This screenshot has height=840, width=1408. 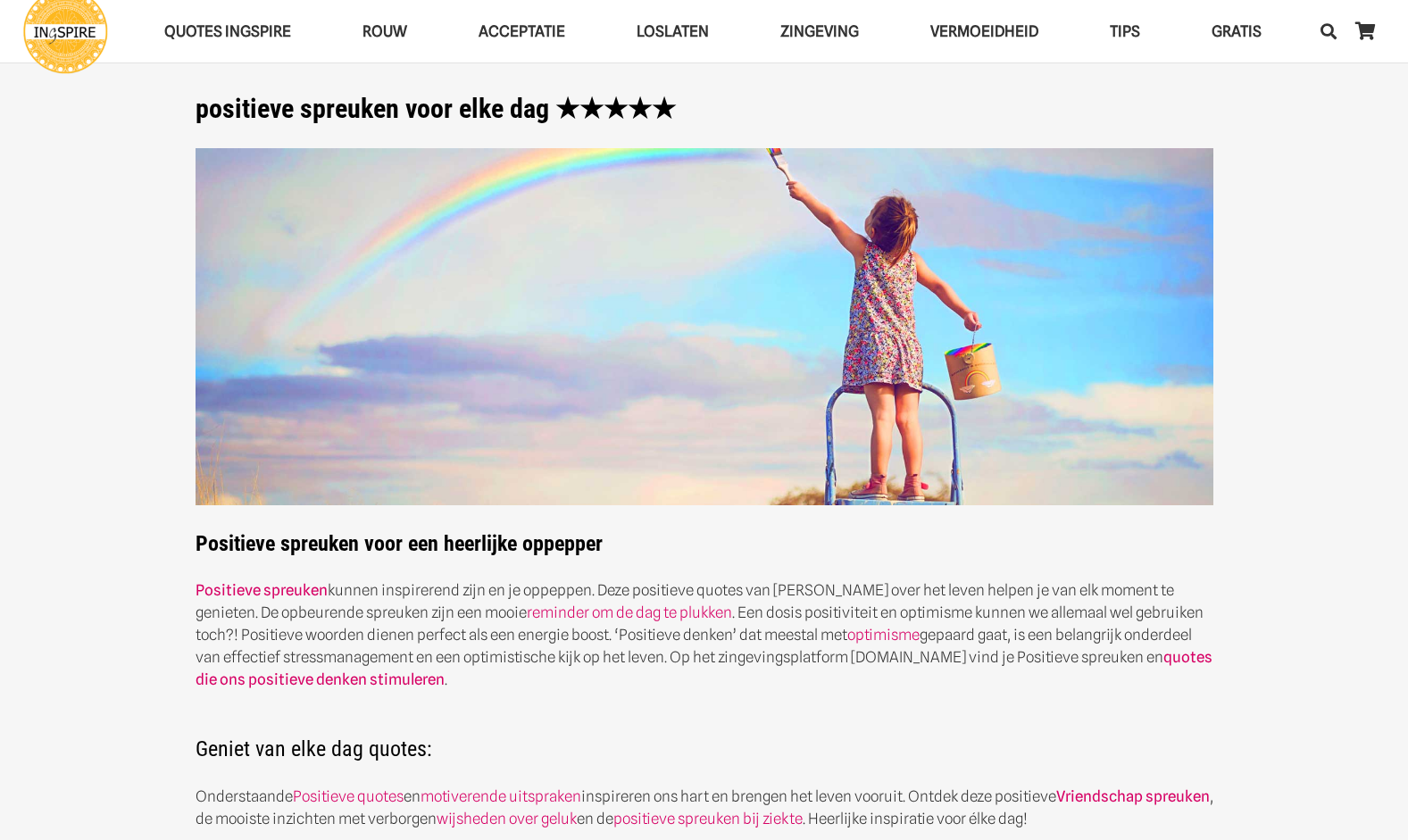 I want to click on span: Zingeving, so click(x=820, y=32).